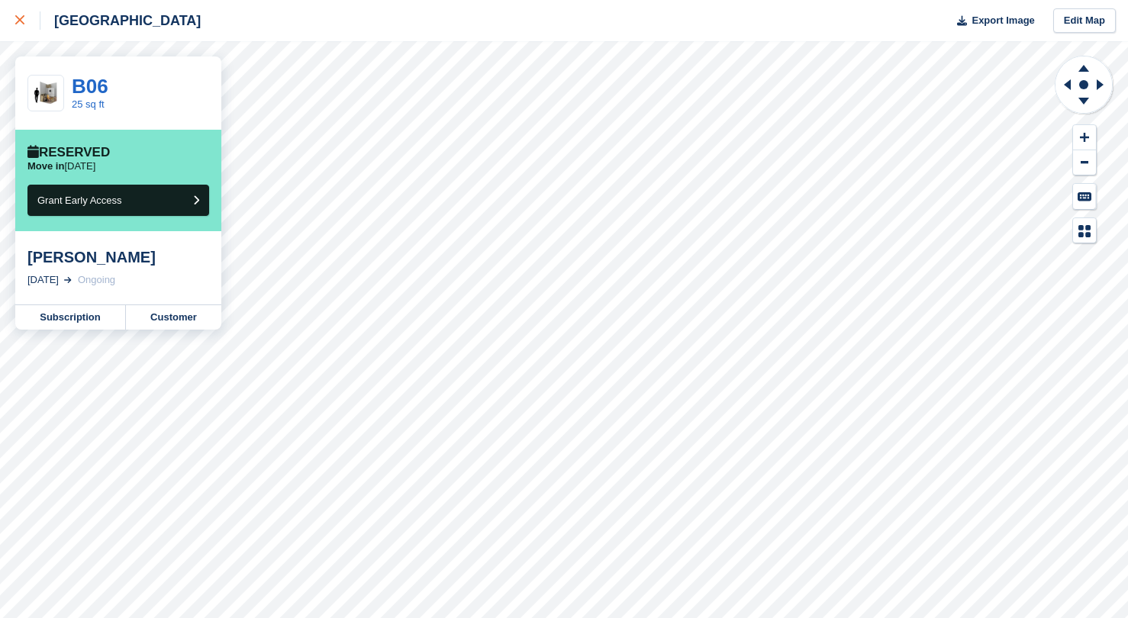 This screenshot has width=1128, height=618. I want to click on img: 25-sqft-unit.jpg, so click(46, 93).